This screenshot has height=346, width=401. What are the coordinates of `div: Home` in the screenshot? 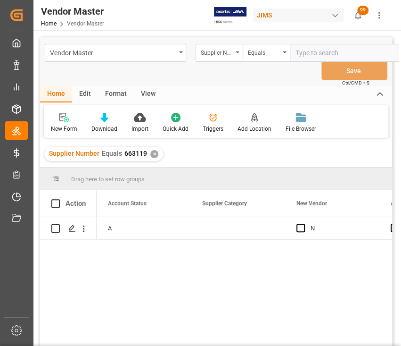 It's located at (56, 94).